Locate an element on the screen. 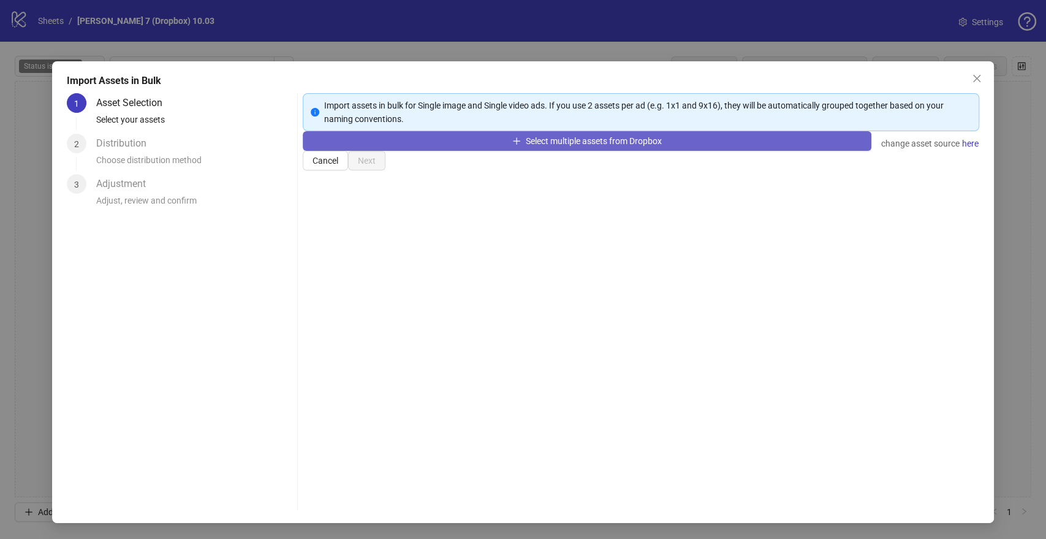 The width and height of the screenshot is (1046, 539). span: Cancel is located at coordinates (325, 161).